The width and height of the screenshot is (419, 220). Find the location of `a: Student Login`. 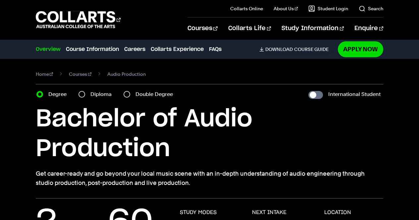

a: Student Login is located at coordinates (328, 9).